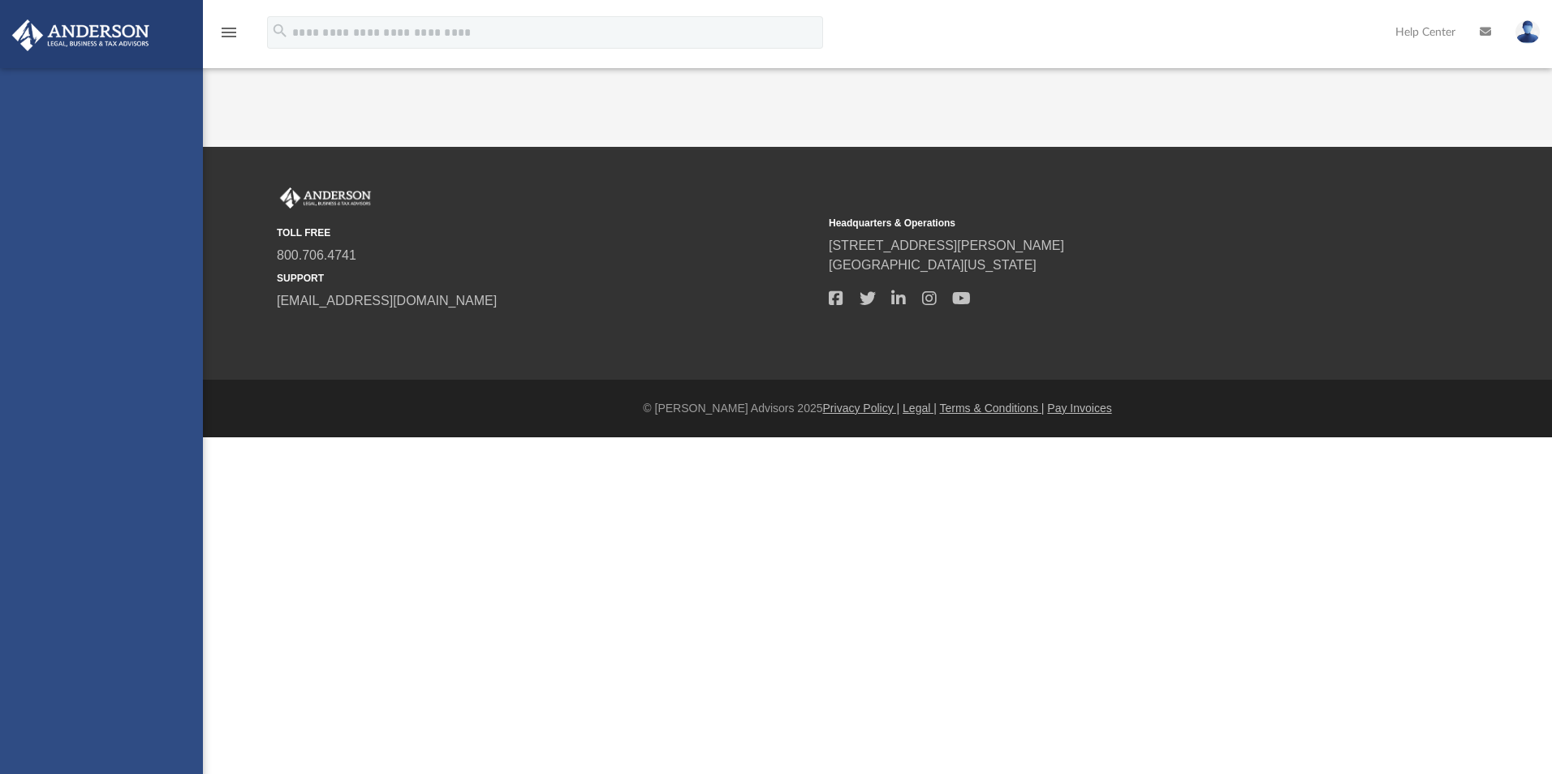 Image resolution: width=1552 pixels, height=774 pixels. What do you see at coordinates (1099, 223) in the screenshot?
I see `small: Headquarters & Operations` at bounding box center [1099, 223].